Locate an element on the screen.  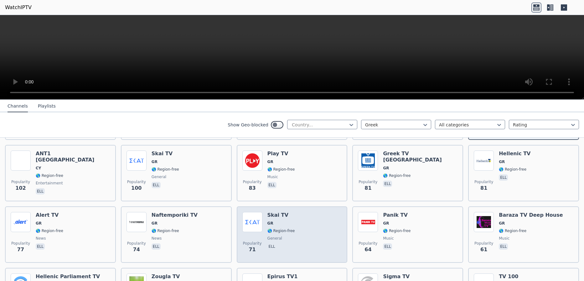
img: Play TV is located at coordinates (252, 160).